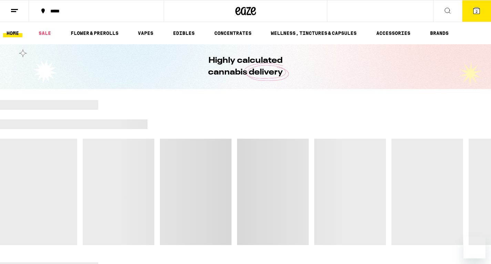 The image size is (491, 264). What do you see at coordinates (94, 33) in the screenshot?
I see `a: FLOWER & PREROLLS` at bounding box center [94, 33].